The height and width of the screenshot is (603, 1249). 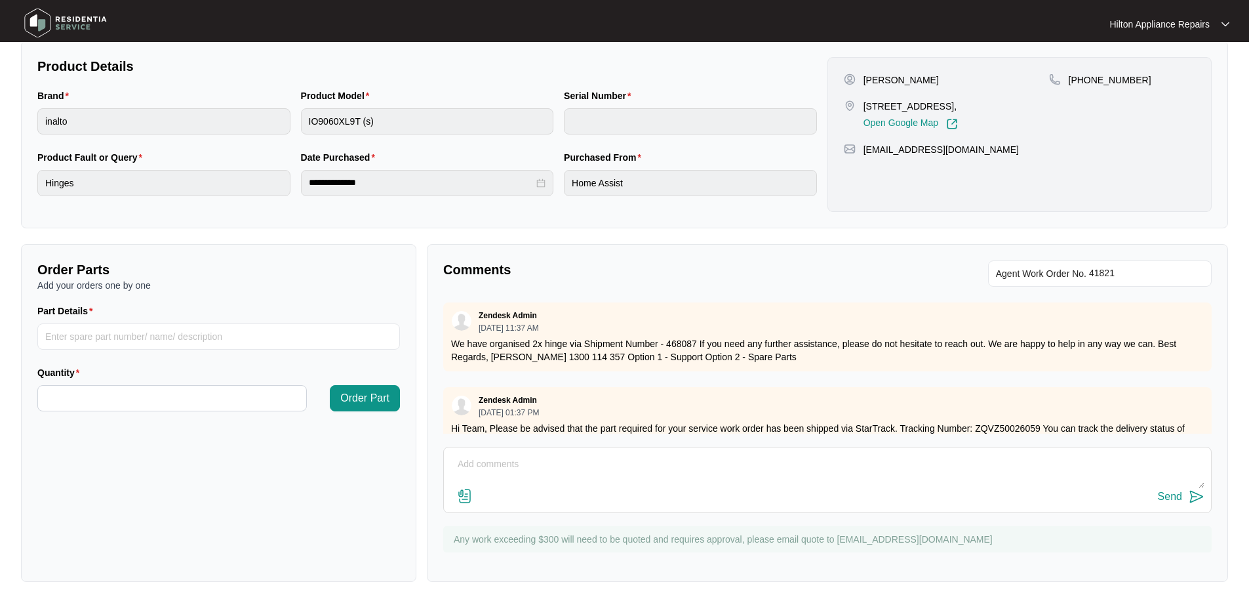 I want to click on img: user-pin, so click(x=850, y=79).